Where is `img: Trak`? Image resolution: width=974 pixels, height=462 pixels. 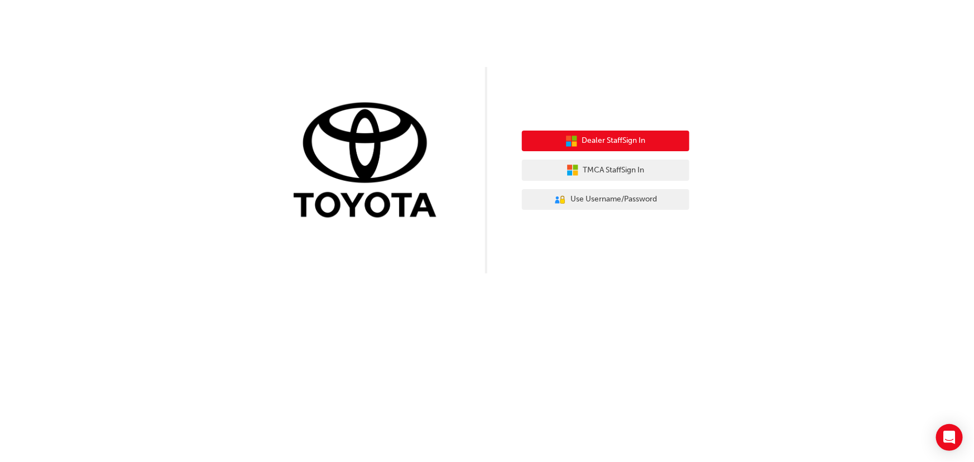 img: Trak is located at coordinates (369, 161).